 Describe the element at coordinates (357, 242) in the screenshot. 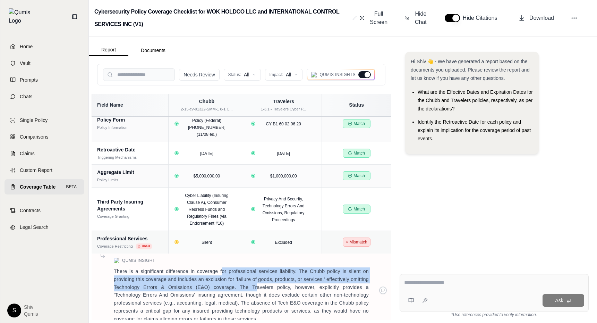

I see `span: Mismatch` at that location.